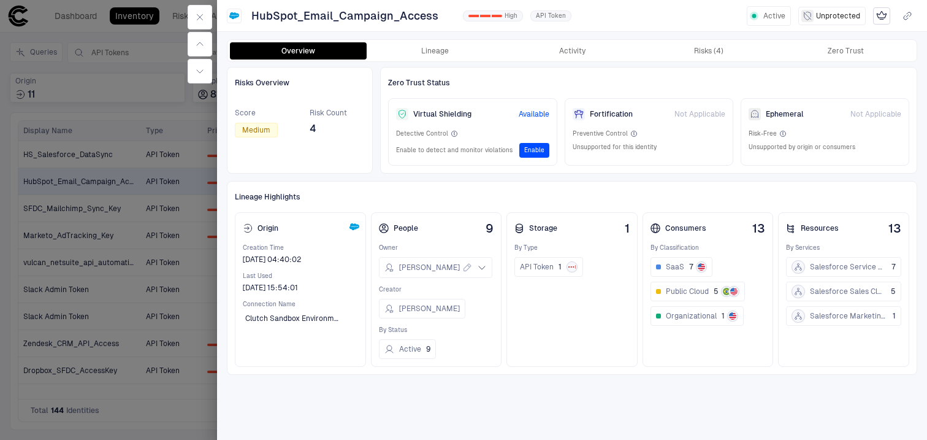 The image size is (927, 440). I want to click on button: Salesforce Service Cloud7, so click(844, 267).